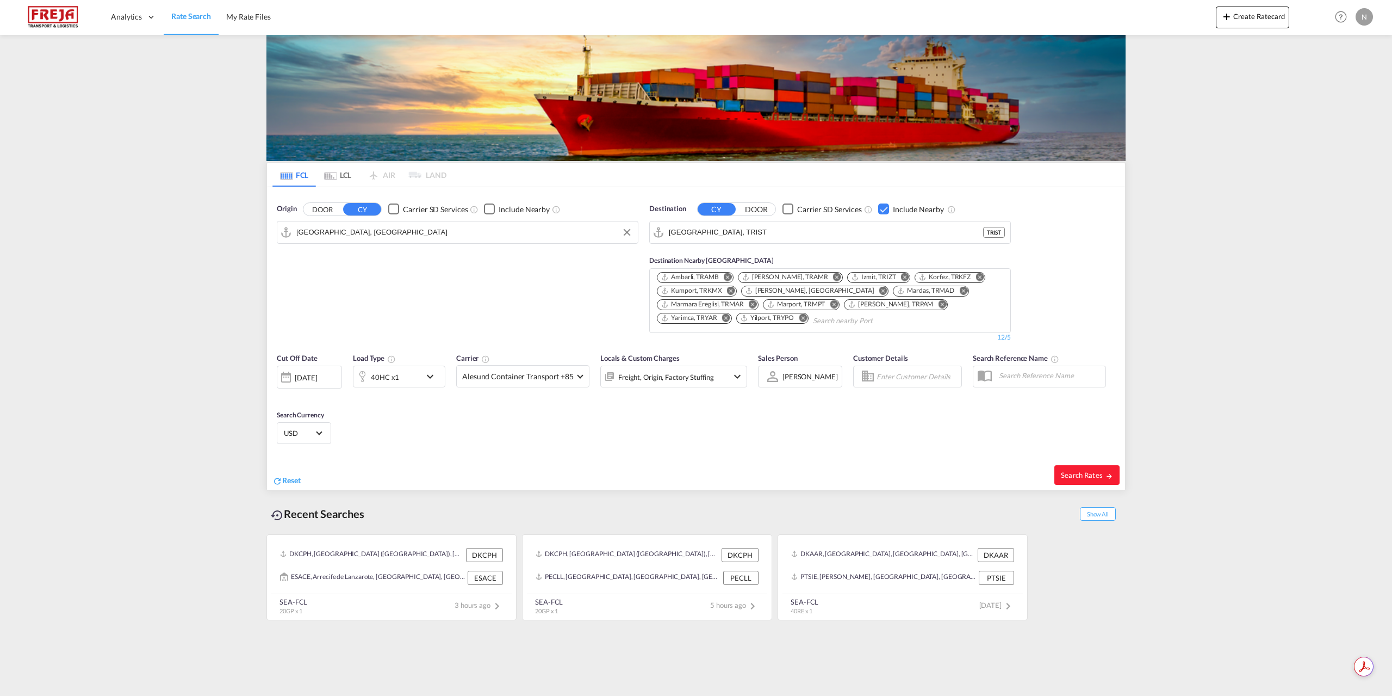  What do you see at coordinates (740, 555) in the screenshot?
I see `div: DKCPH` at bounding box center [740, 555].